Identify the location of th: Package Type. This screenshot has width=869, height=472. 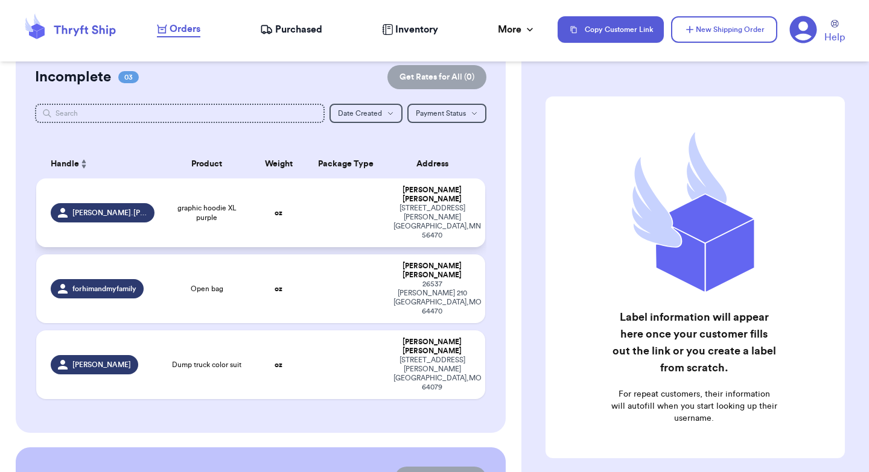
(346, 164).